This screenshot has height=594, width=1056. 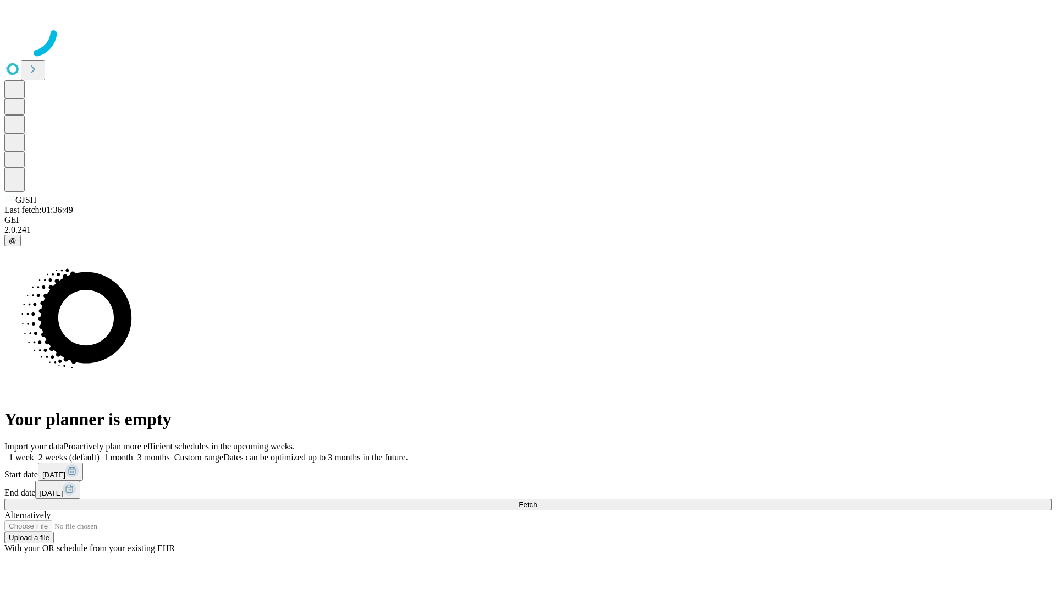 What do you see at coordinates (179, 446) in the screenshot?
I see `span: Proactively plan more efficient schedules in the upcoming weeks.` at bounding box center [179, 446].